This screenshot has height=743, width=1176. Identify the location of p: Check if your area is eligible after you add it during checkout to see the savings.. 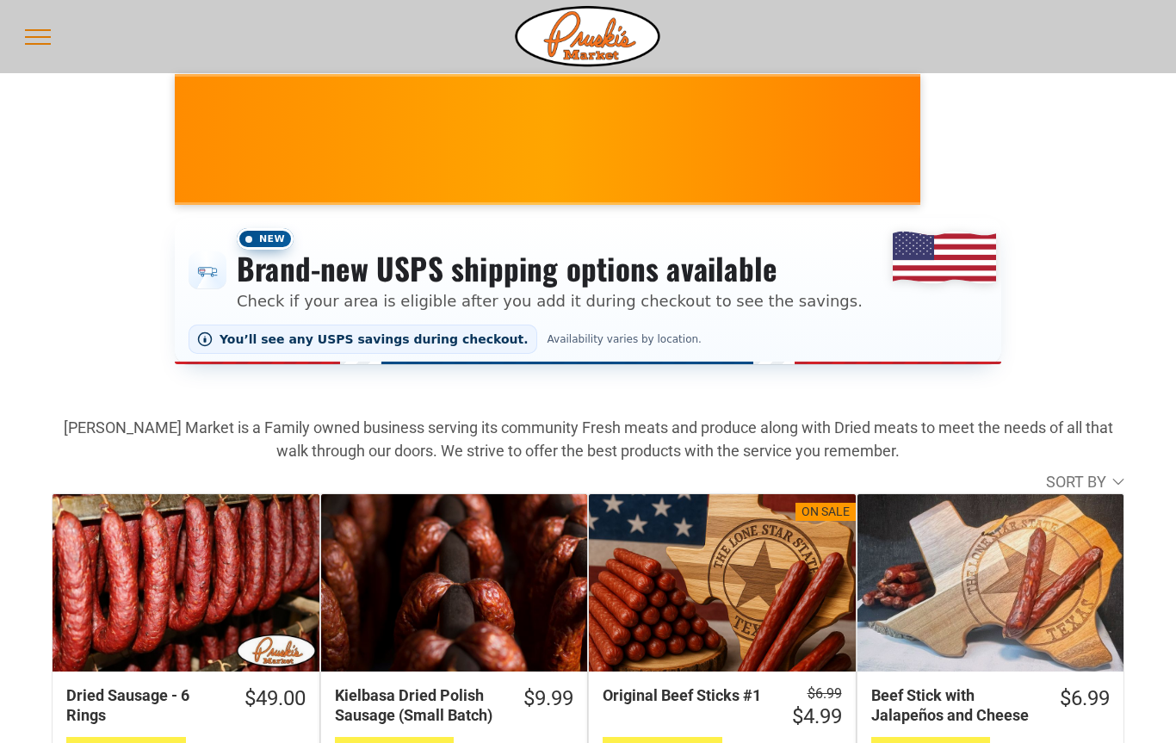
(549, 300).